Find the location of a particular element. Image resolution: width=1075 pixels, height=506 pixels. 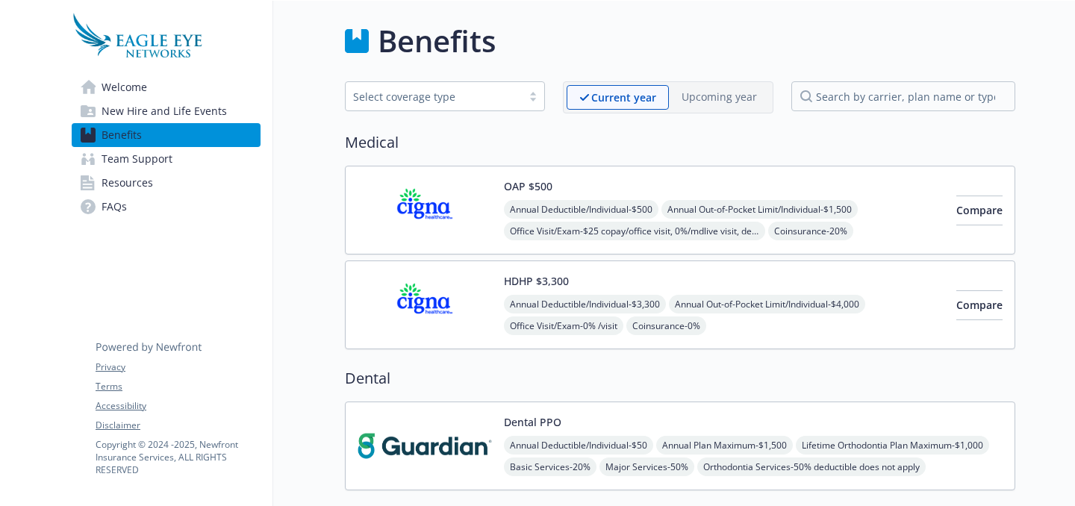

span: Upcoming year is located at coordinates (719, 97).